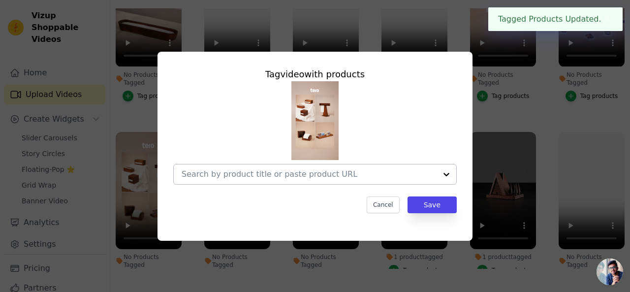  I want to click on button: Close, so click(607, 19).